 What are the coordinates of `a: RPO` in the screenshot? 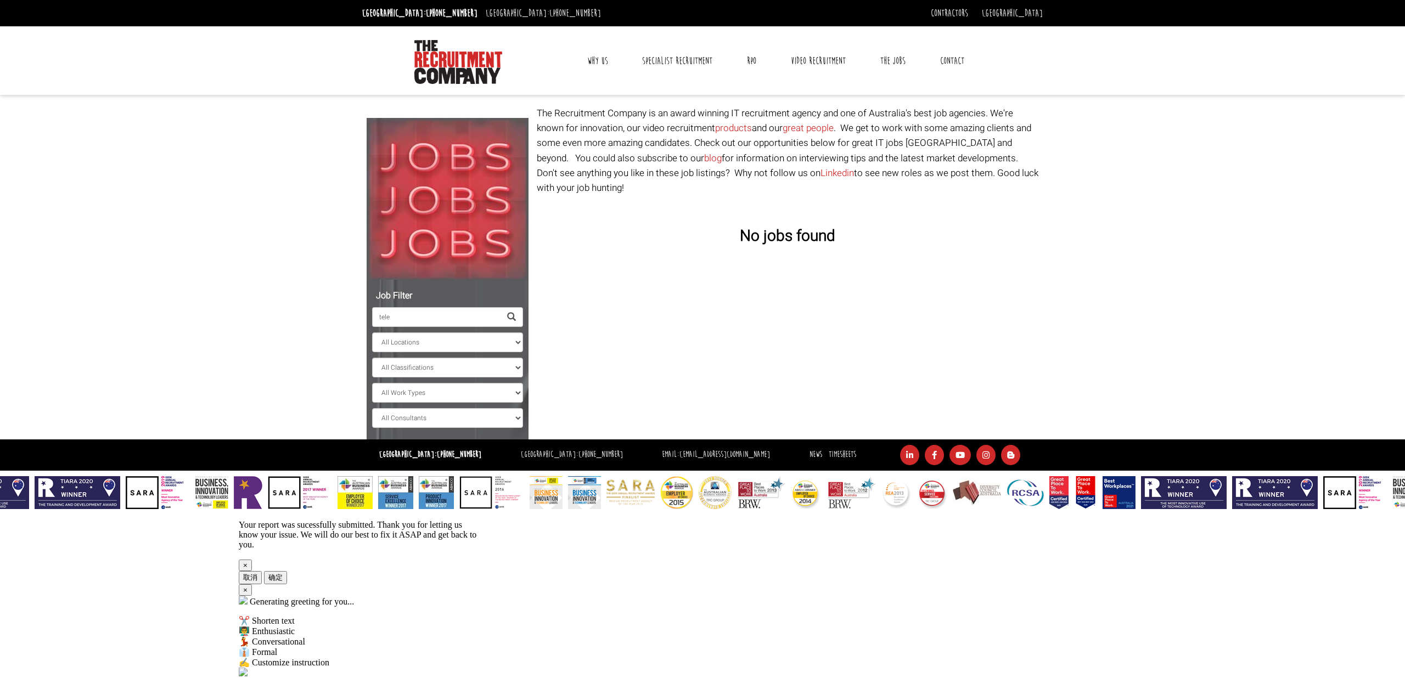 It's located at (751, 61).